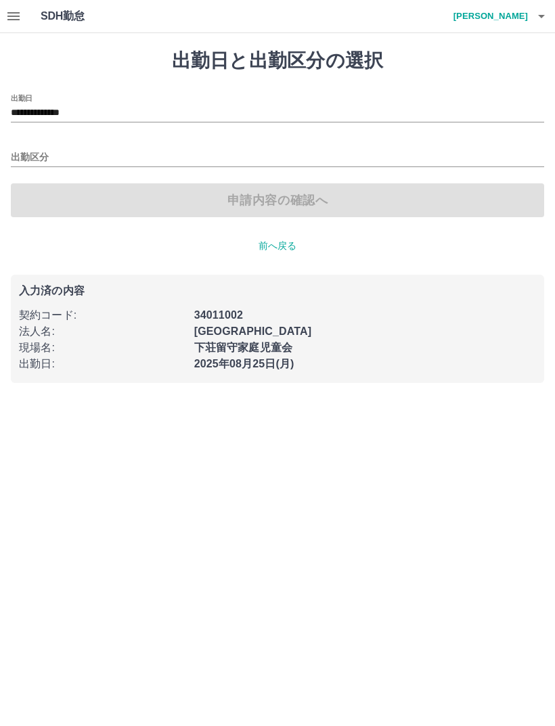  I want to click on p: 現場名 :, so click(102, 348).